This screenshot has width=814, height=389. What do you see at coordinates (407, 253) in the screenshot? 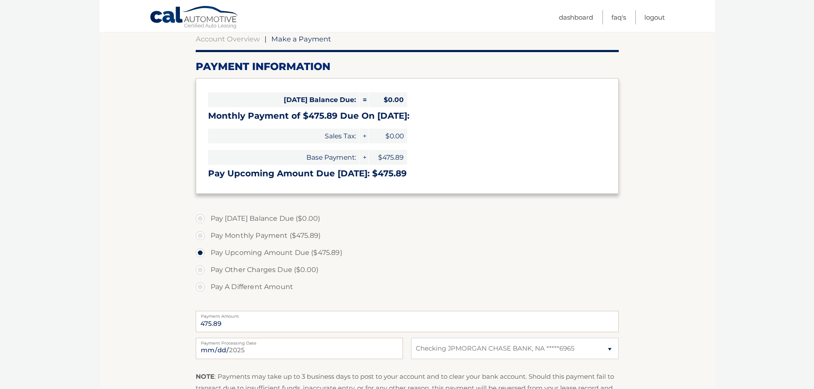
I see `label: Pay Upcoming Amount Due ($475.89)` at bounding box center [407, 253].